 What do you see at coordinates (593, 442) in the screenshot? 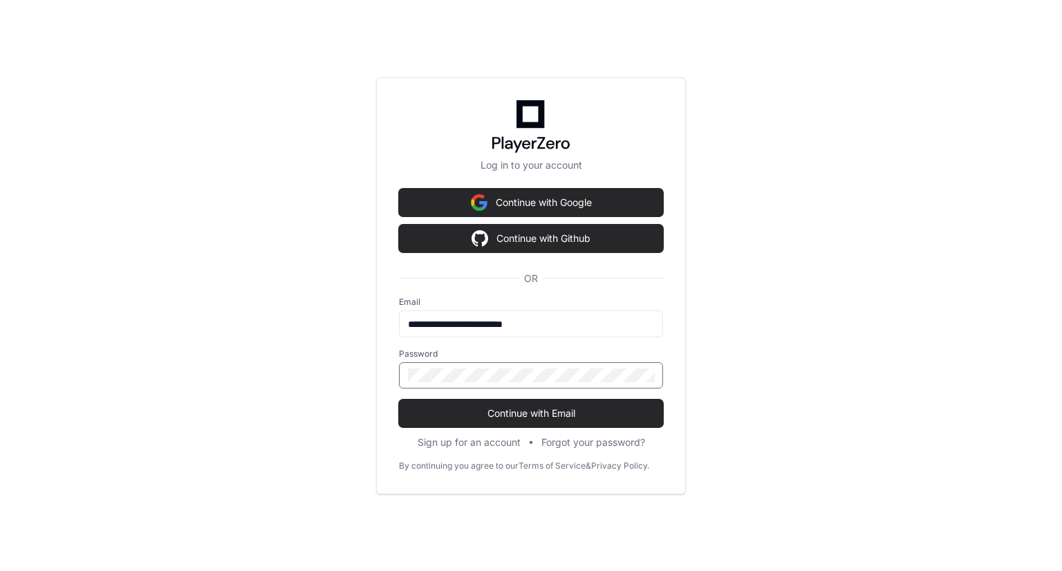
I see `button: Forgot your password?` at bounding box center [593, 442].